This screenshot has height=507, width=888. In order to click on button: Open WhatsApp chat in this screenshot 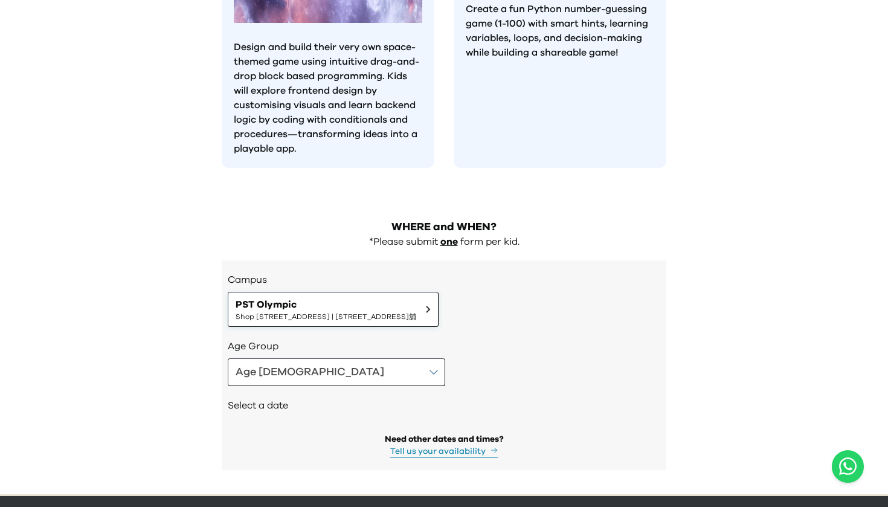, I will do `click(848, 467)`.